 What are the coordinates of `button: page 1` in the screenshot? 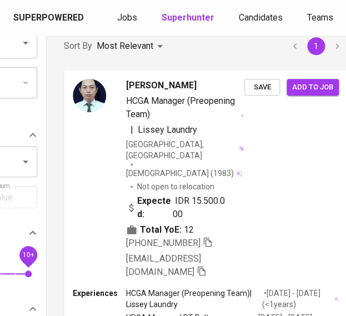 It's located at (316, 46).